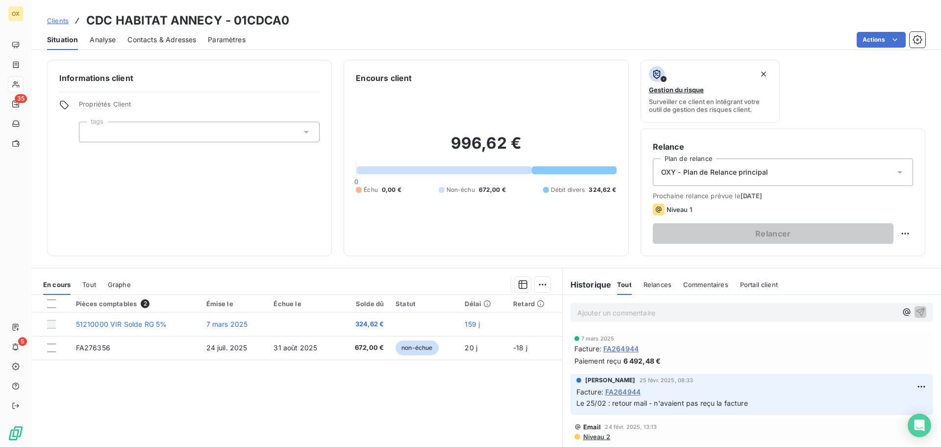 This screenshot has height=447, width=941. I want to click on div: Émise le, so click(234, 304).